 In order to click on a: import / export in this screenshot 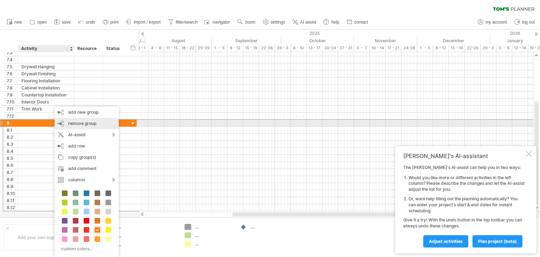, I will do `click(144, 22)`.